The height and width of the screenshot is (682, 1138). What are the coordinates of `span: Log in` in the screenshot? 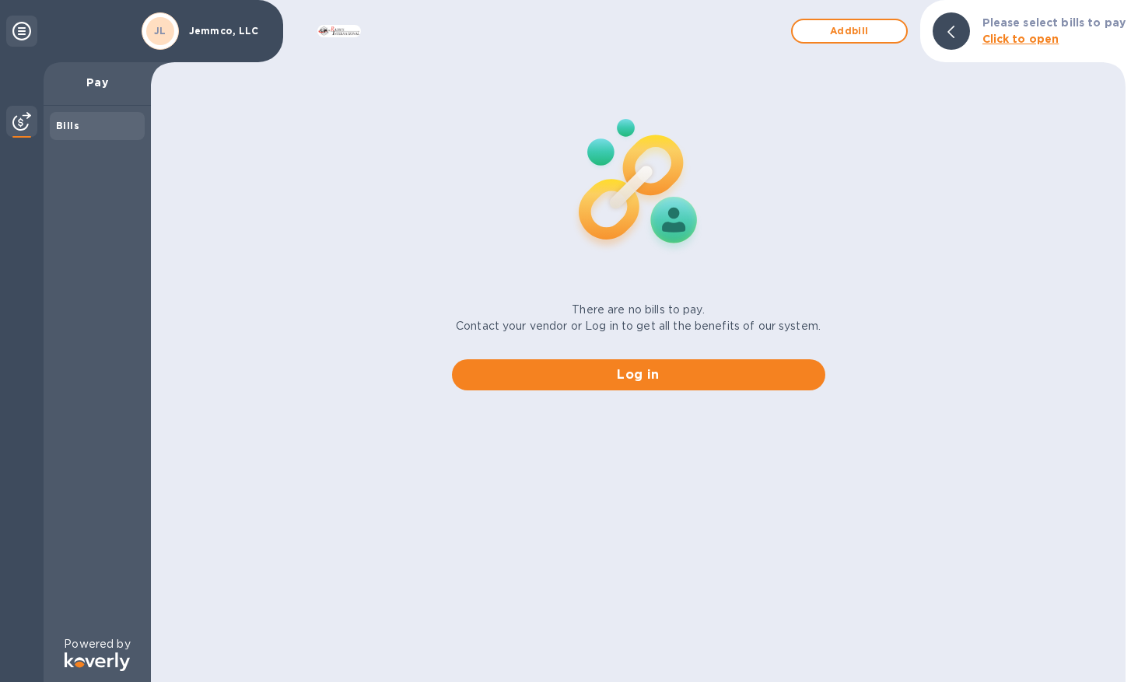 It's located at (638, 375).